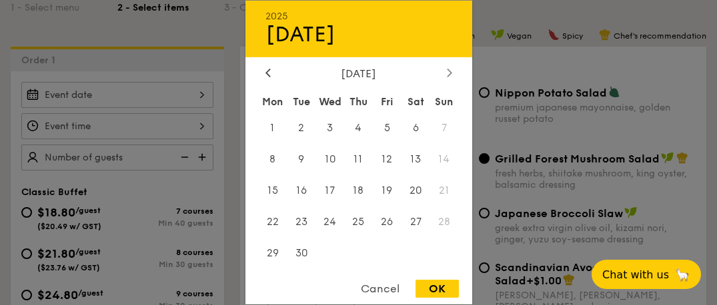 This screenshot has height=305, width=717. I want to click on div: Thu, so click(358, 102).